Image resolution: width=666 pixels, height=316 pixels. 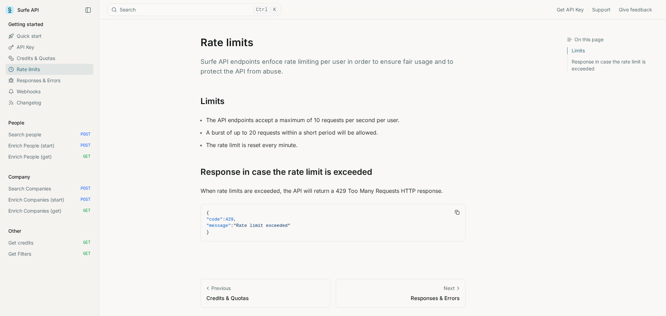 I want to click on a: Changelog, so click(x=49, y=103).